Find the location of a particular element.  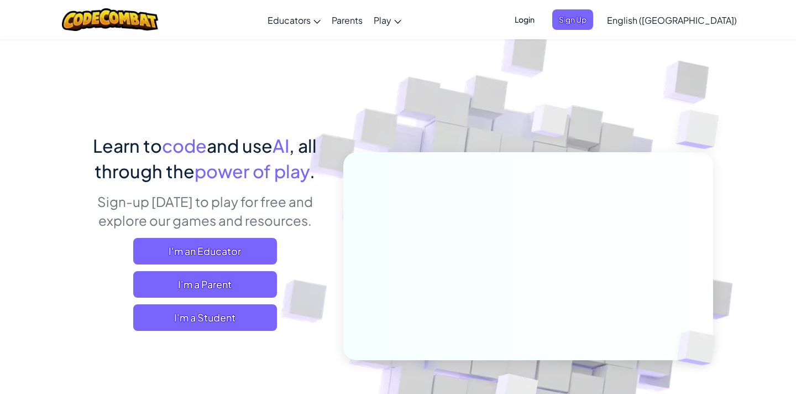

a: CodeCombat logo is located at coordinates (110, 19).